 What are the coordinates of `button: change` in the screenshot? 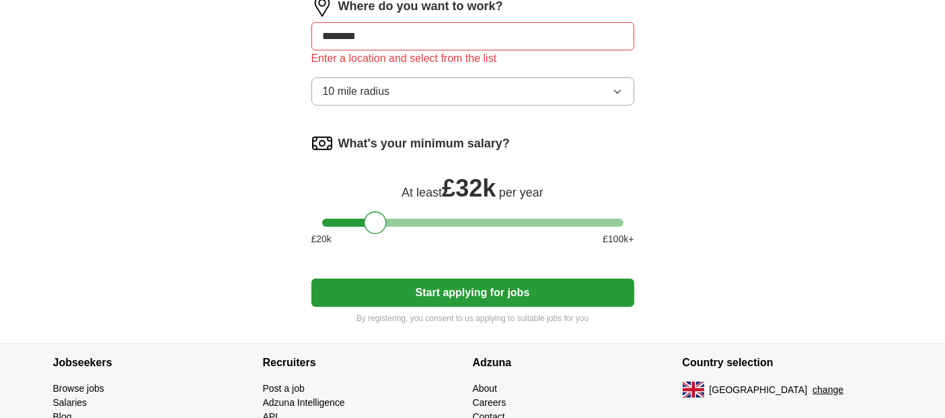 It's located at (828, 390).